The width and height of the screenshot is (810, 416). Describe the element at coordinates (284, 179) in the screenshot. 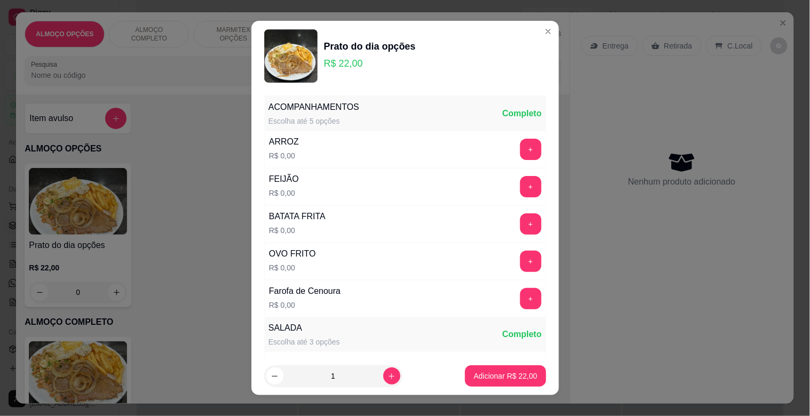

I see `div: FEIJÃO` at that location.